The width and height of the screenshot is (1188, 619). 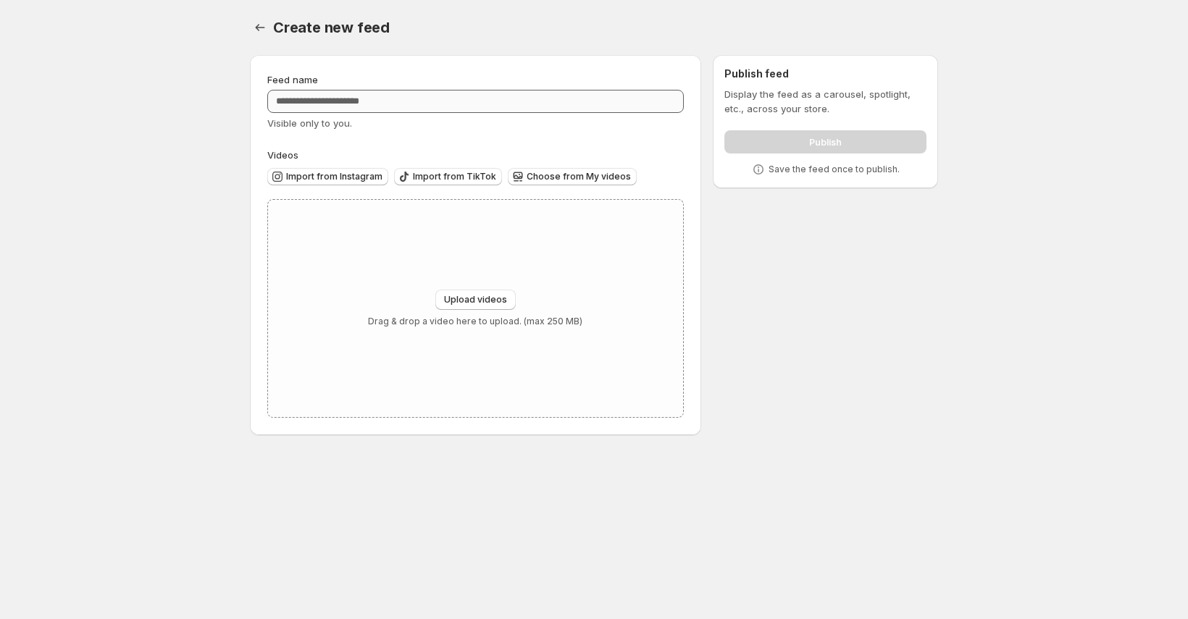 What do you see at coordinates (475, 300) in the screenshot?
I see `span: Upload videos` at bounding box center [475, 300].